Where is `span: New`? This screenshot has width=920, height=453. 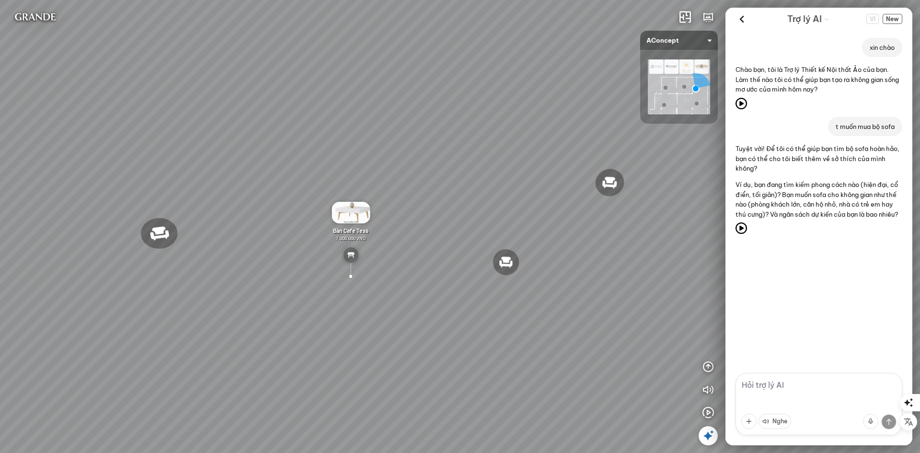
span: New is located at coordinates (892, 19).